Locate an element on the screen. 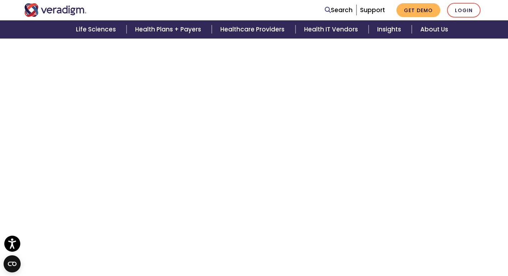 This screenshot has width=508, height=276. a: Healthcare Providers is located at coordinates (253, 29).